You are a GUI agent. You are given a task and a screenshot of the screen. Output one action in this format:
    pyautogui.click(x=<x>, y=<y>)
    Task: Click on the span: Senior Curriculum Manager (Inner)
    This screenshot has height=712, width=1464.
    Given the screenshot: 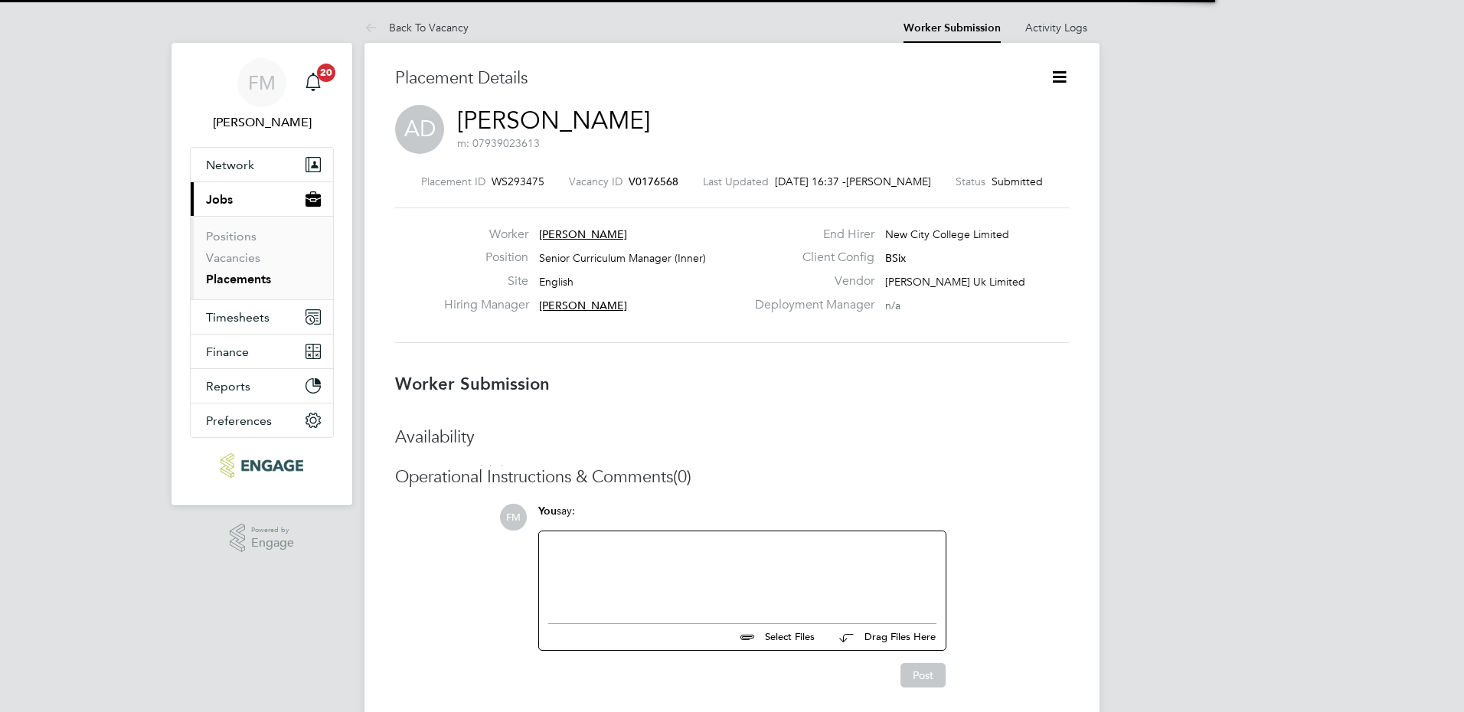 What is the action you would take?
    pyautogui.click(x=623, y=258)
    